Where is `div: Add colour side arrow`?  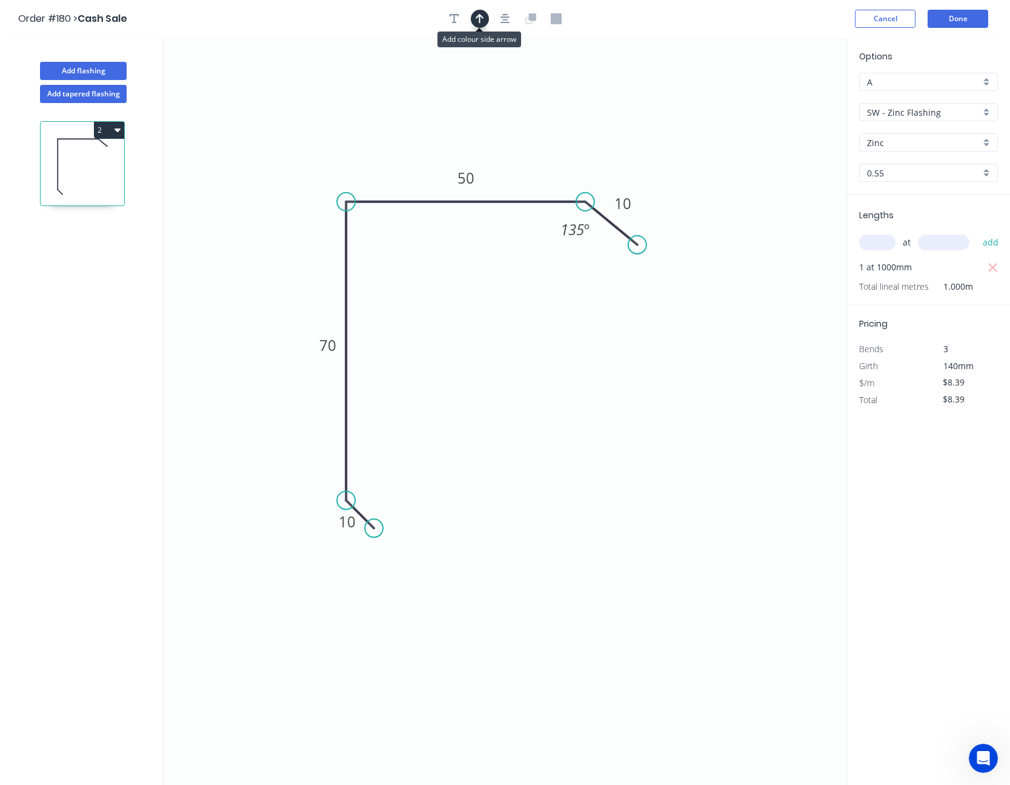
div: Add colour side arrow is located at coordinates (479, 39).